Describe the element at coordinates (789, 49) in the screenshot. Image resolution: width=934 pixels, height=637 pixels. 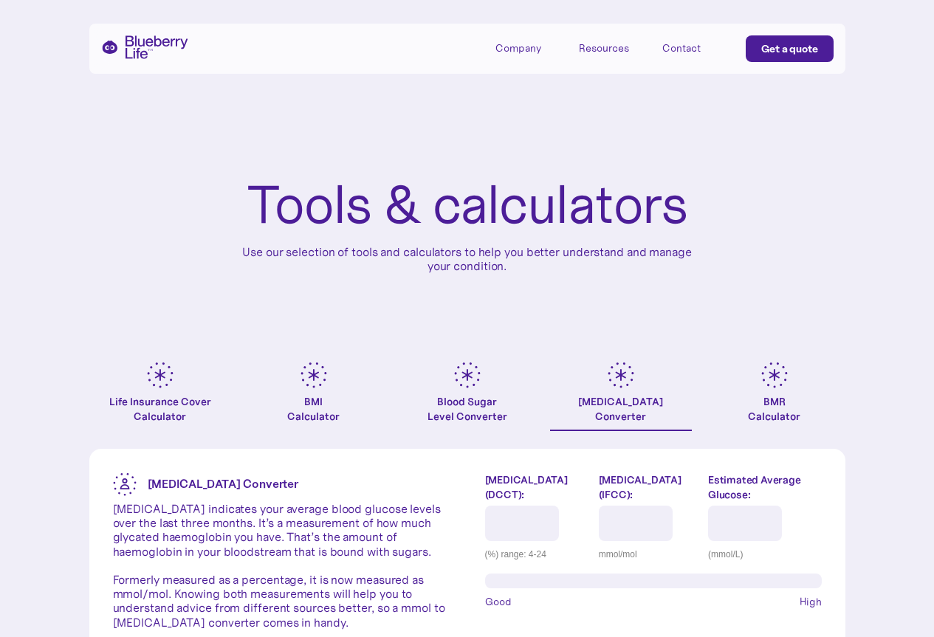
I see `div: Get a quote` at that location.